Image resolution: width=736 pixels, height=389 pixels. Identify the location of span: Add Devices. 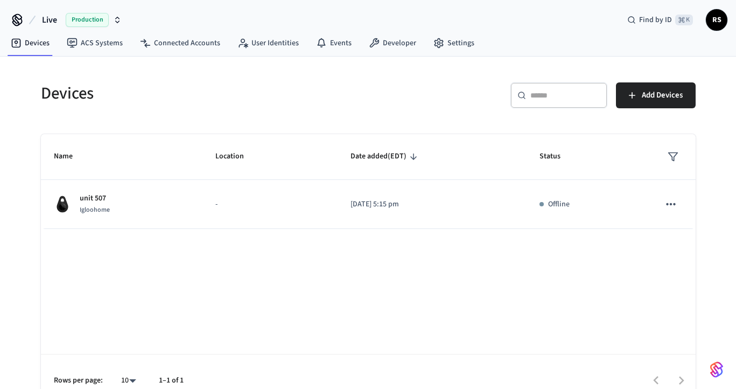
(663, 95).